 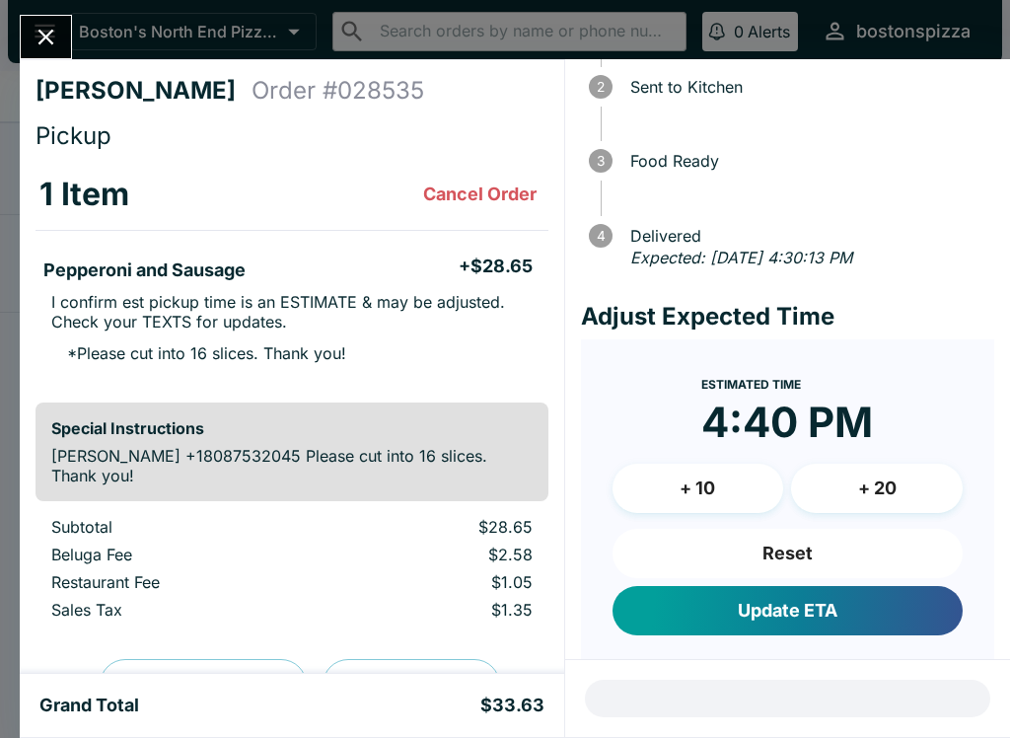 I want to click on button: Print Receipt, so click(x=411, y=685).